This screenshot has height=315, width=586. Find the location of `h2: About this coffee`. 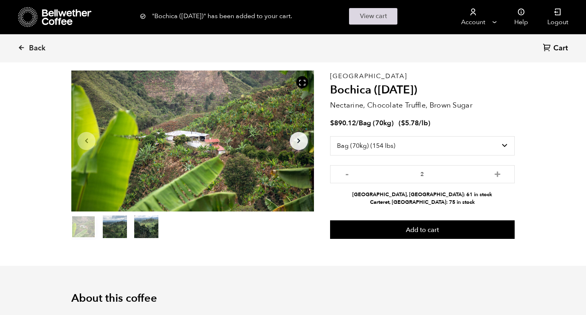

h2: About this coffee is located at coordinates (293, 298).